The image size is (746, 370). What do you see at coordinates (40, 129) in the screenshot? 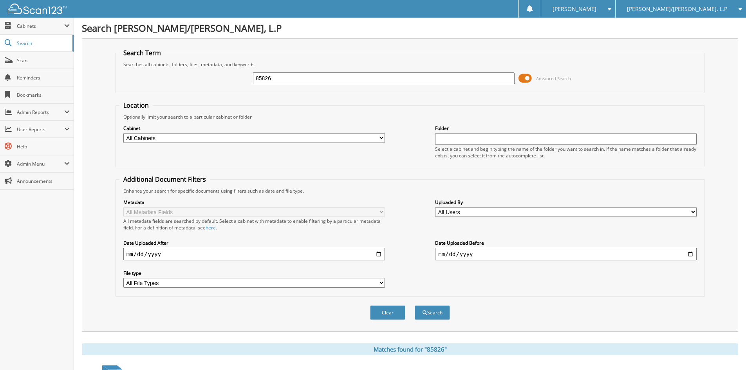
I see `span: User Reports` at bounding box center [40, 129].